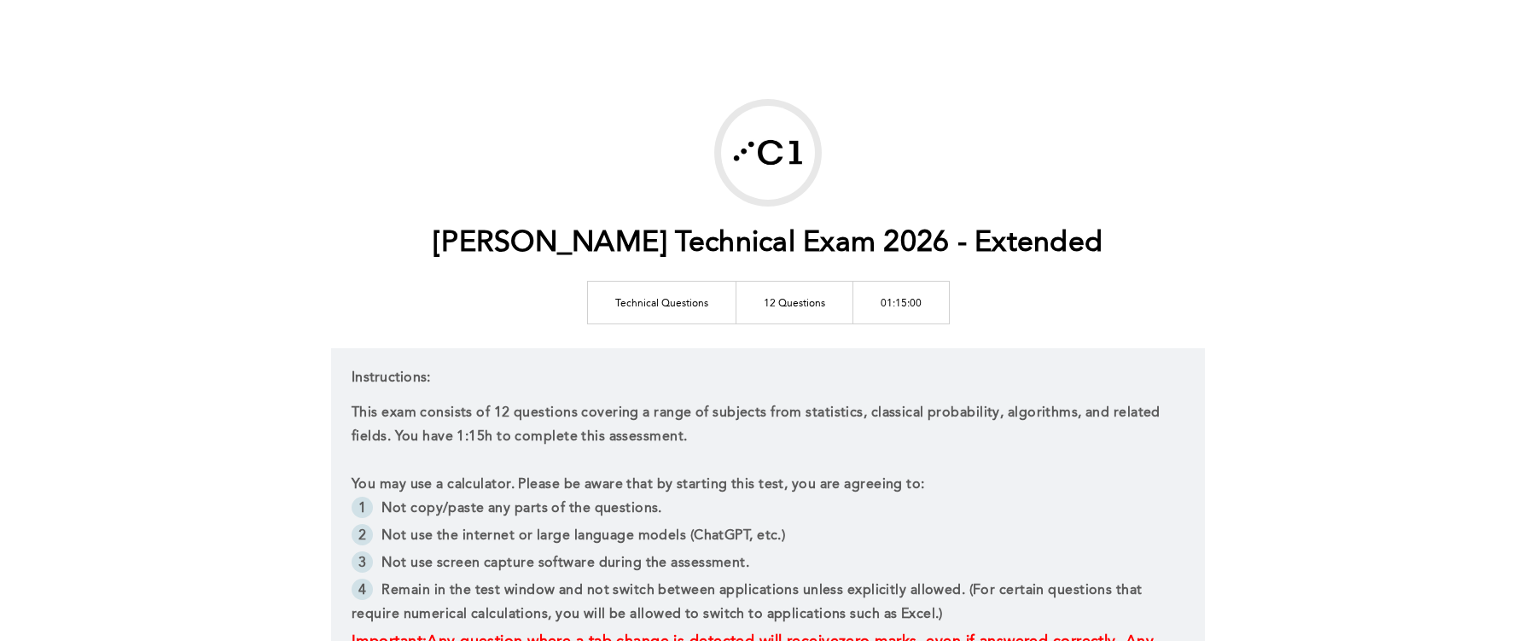 The width and height of the screenshot is (1536, 641). What do you see at coordinates (768, 538) in the screenshot?
I see `li: Not use the internet or large language models (ChatGPT, etc.)` at bounding box center [768, 538].